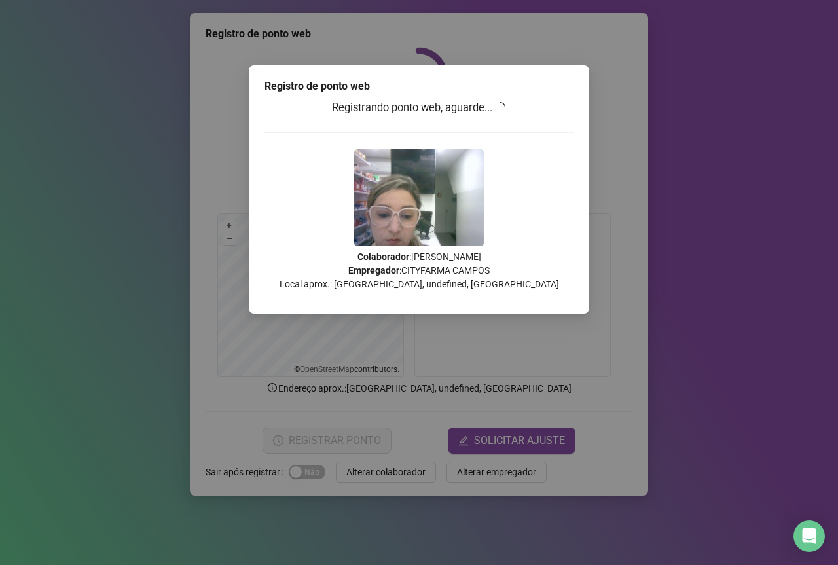 This screenshot has width=838, height=565. What do you see at coordinates (383, 257) in the screenshot?
I see `strong: Colaborador` at bounding box center [383, 257].